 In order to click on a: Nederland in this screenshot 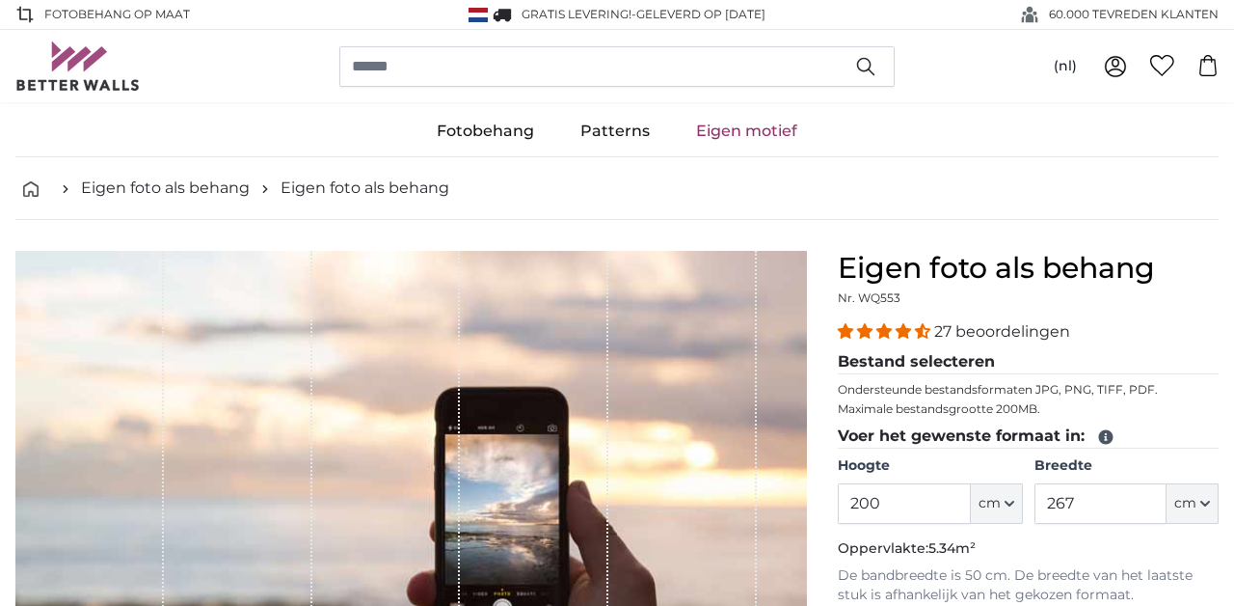, I will do `click(478, 14)`.